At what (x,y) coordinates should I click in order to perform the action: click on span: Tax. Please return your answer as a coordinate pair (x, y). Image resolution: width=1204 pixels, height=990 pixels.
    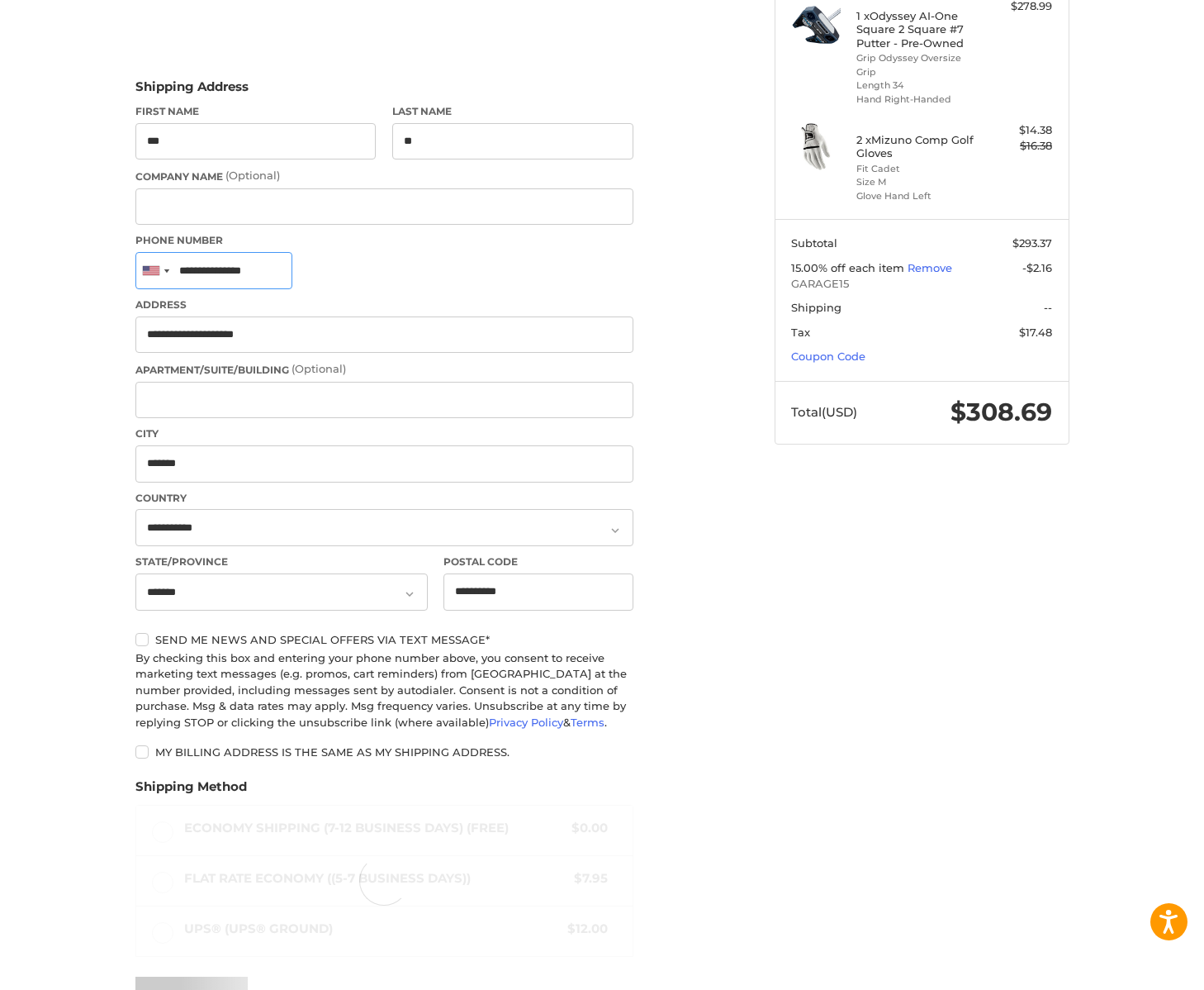
    Looking at the image, I should click on (801, 332).